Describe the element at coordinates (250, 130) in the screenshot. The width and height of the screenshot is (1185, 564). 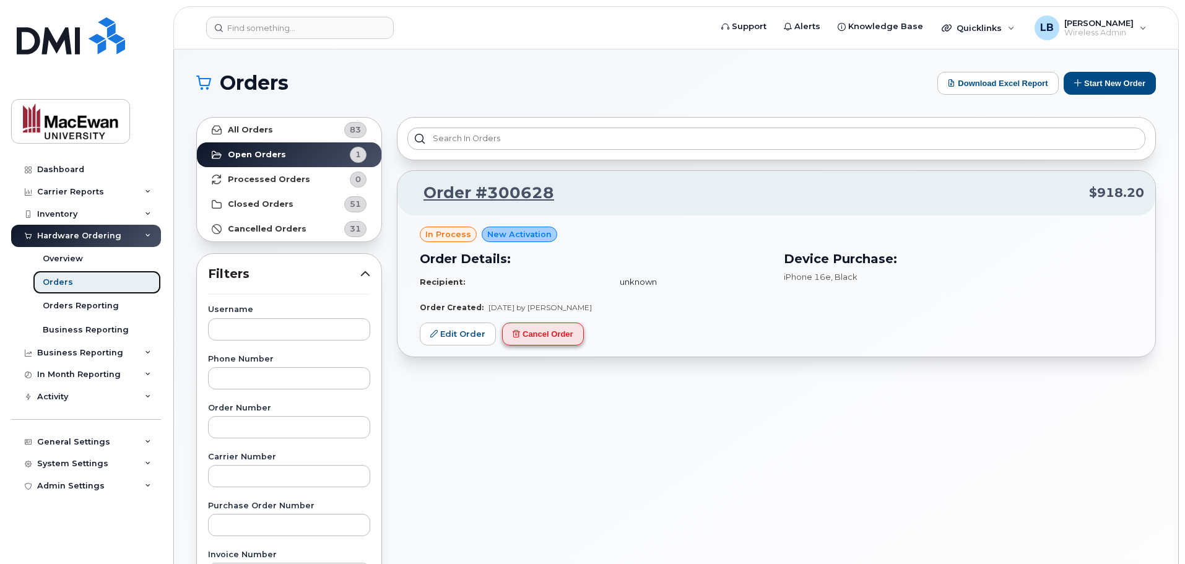
I see `strong: All Orders` at that location.